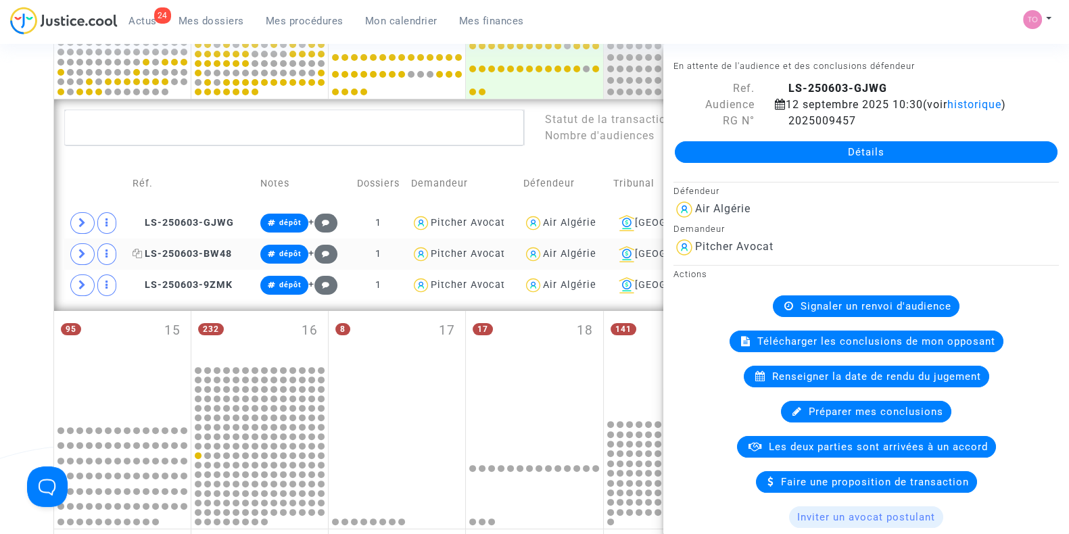  I want to click on a: Mes procédures, so click(304, 21).